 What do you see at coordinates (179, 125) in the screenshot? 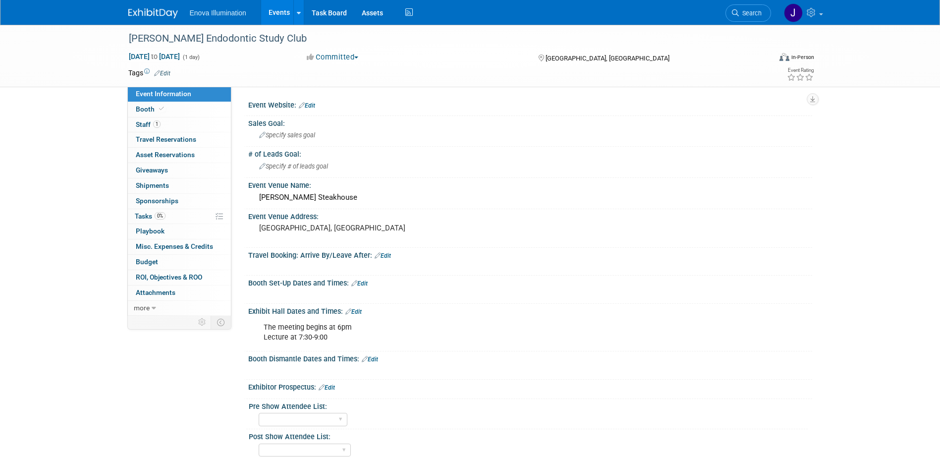
I see `a: Staff1` at bounding box center [179, 125].